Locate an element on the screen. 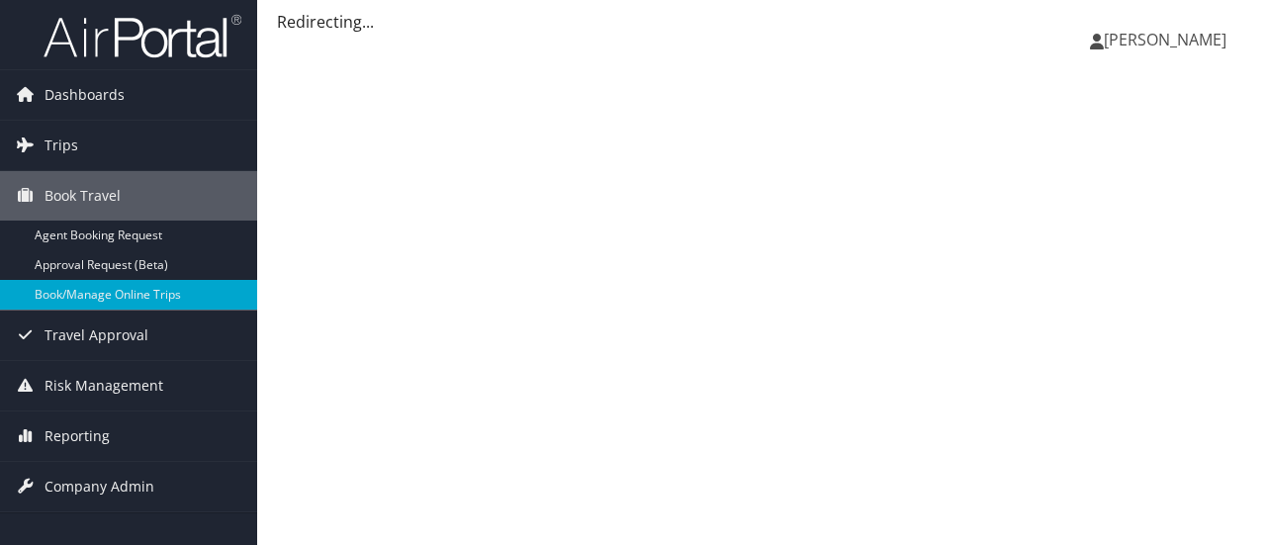 The image size is (1266, 545). span: Dashboards is located at coordinates (84, 95).